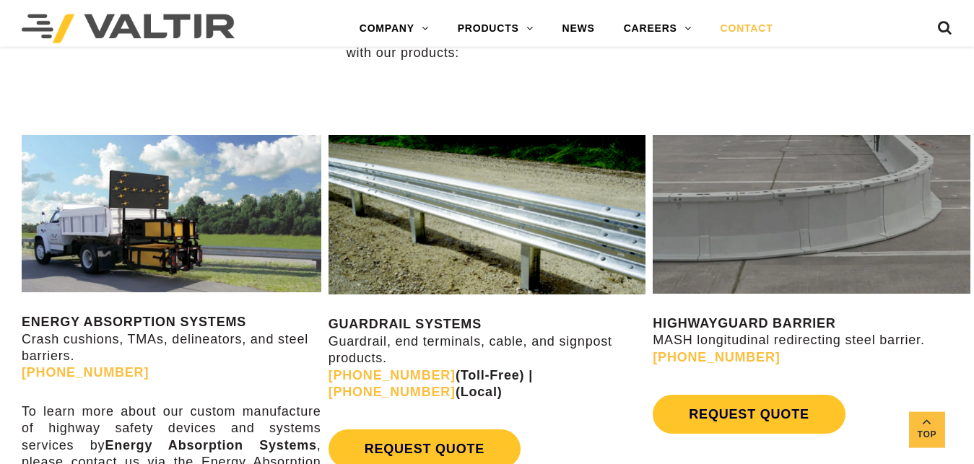 This screenshot has width=974, height=464. Describe the element at coordinates (394, 29) in the screenshot. I see `a: COMPANY` at that location.